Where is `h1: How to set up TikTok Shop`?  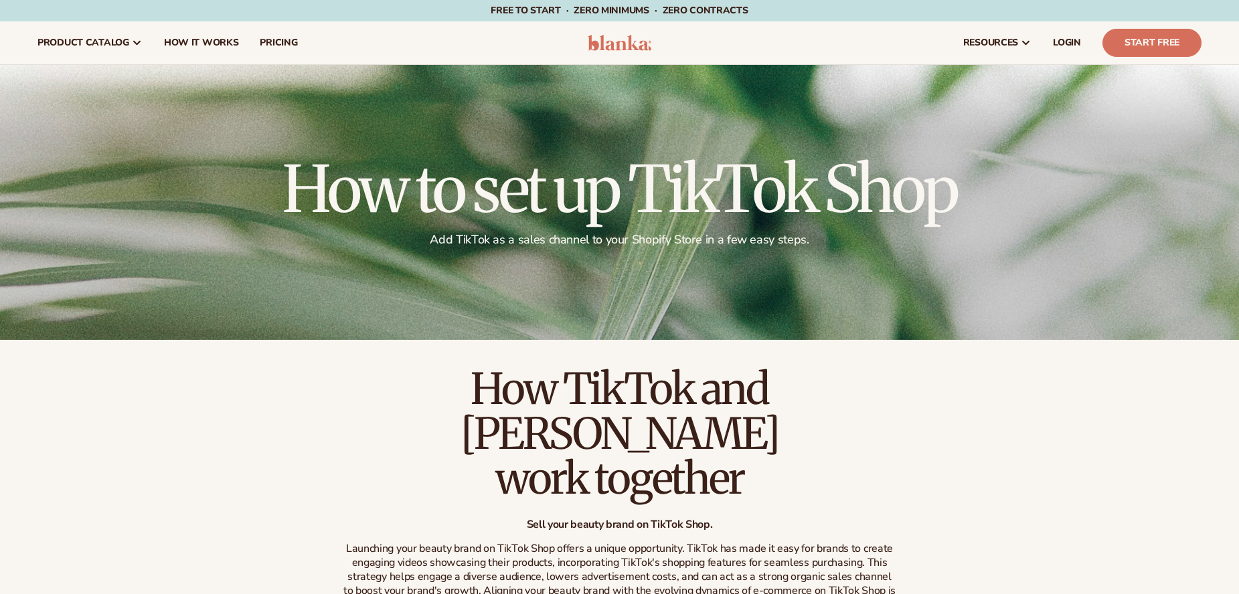 h1: How to set up TikTok Shop is located at coordinates (619, 189).